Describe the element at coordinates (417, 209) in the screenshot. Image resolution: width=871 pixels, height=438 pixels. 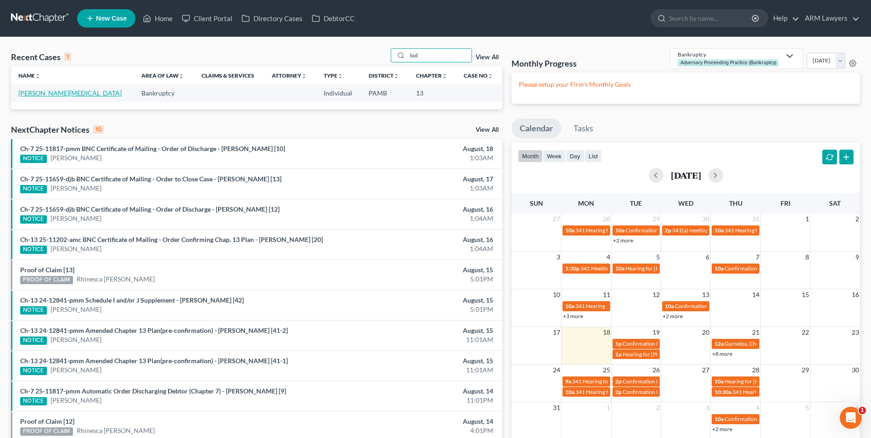
I see `div: August, 16` at that location.